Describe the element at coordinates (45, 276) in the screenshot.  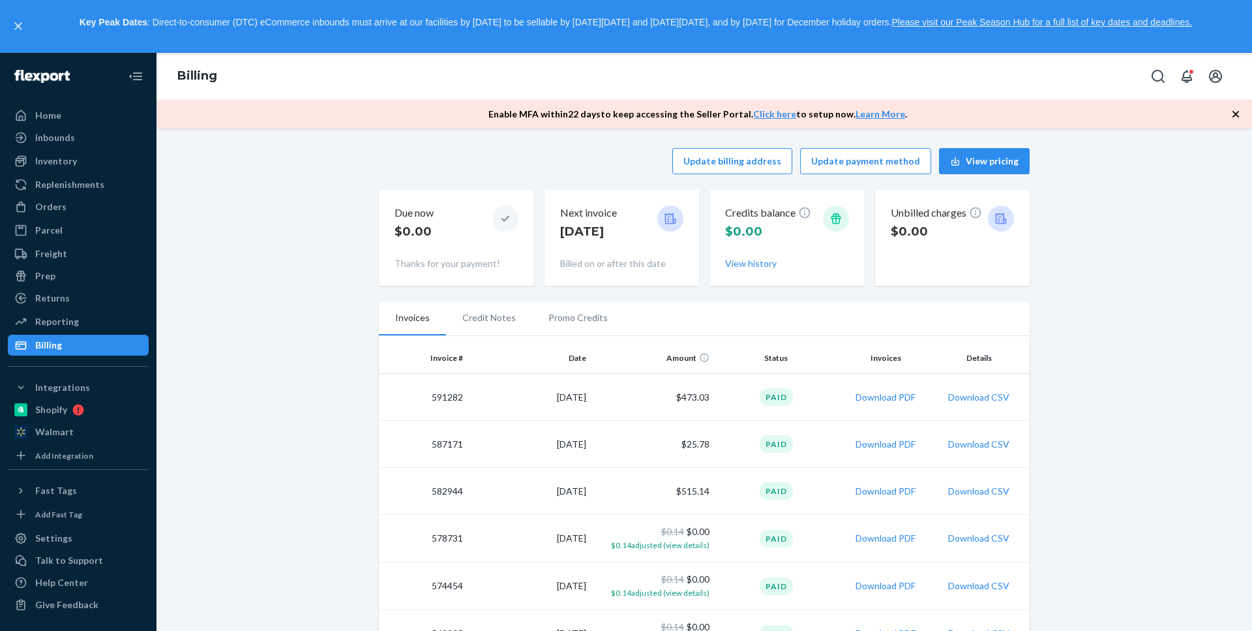
I see `div: Prep` at that location.